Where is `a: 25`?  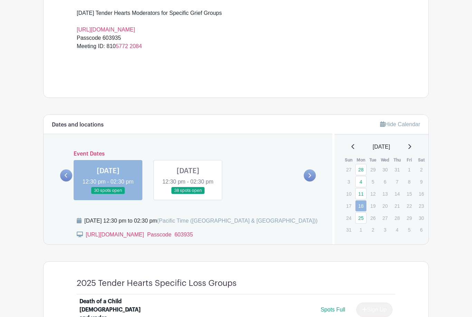 a: 25 is located at coordinates (361, 218).